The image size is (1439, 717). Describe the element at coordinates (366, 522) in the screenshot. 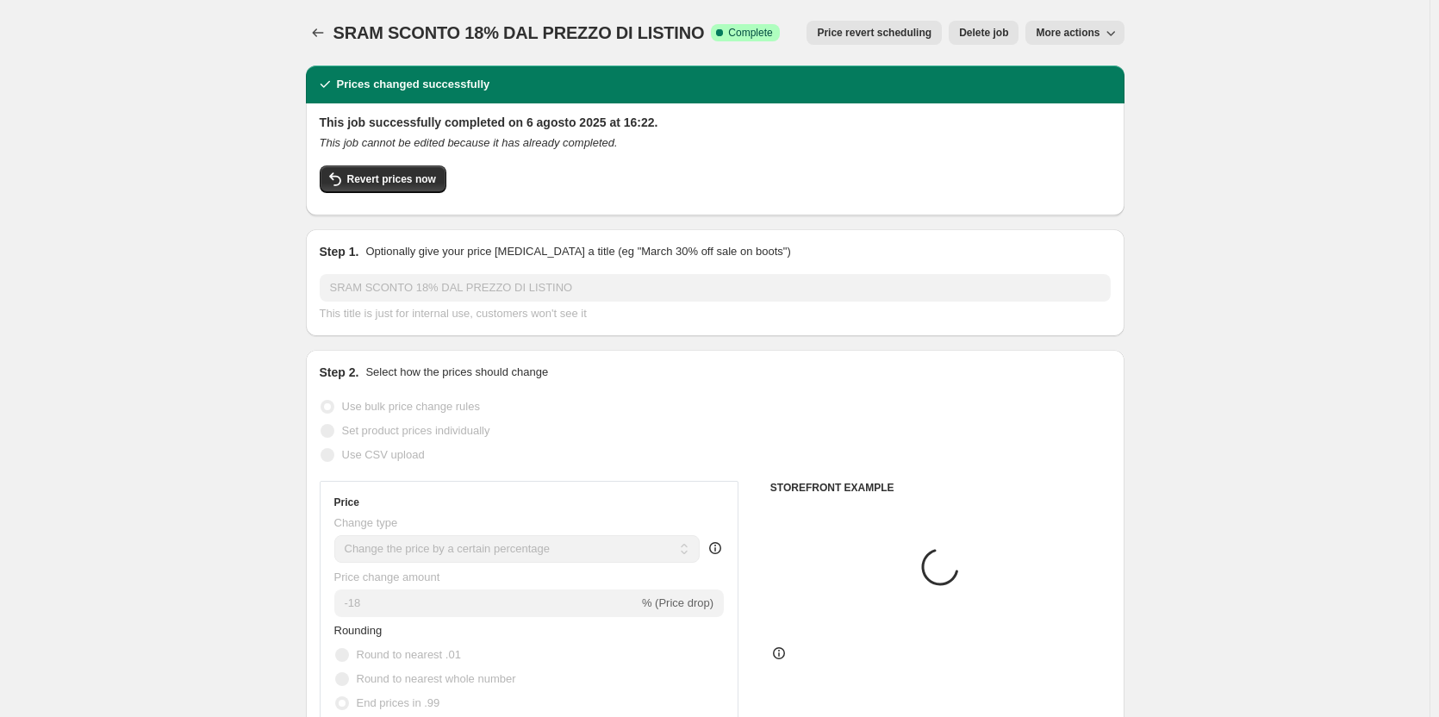

I see `span: Change type` at that location.